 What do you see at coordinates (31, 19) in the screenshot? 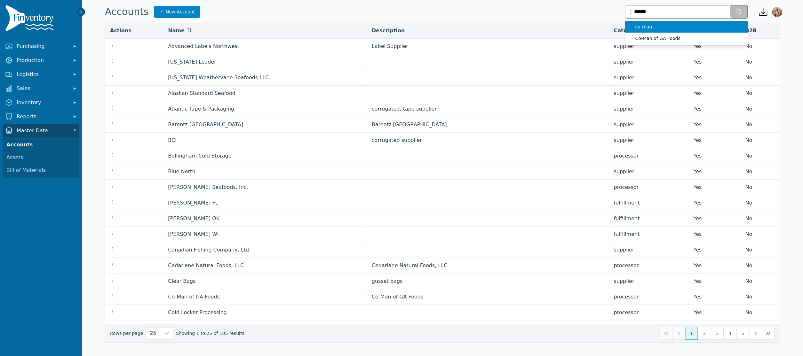
I see `img: Finventory` at bounding box center [31, 19].